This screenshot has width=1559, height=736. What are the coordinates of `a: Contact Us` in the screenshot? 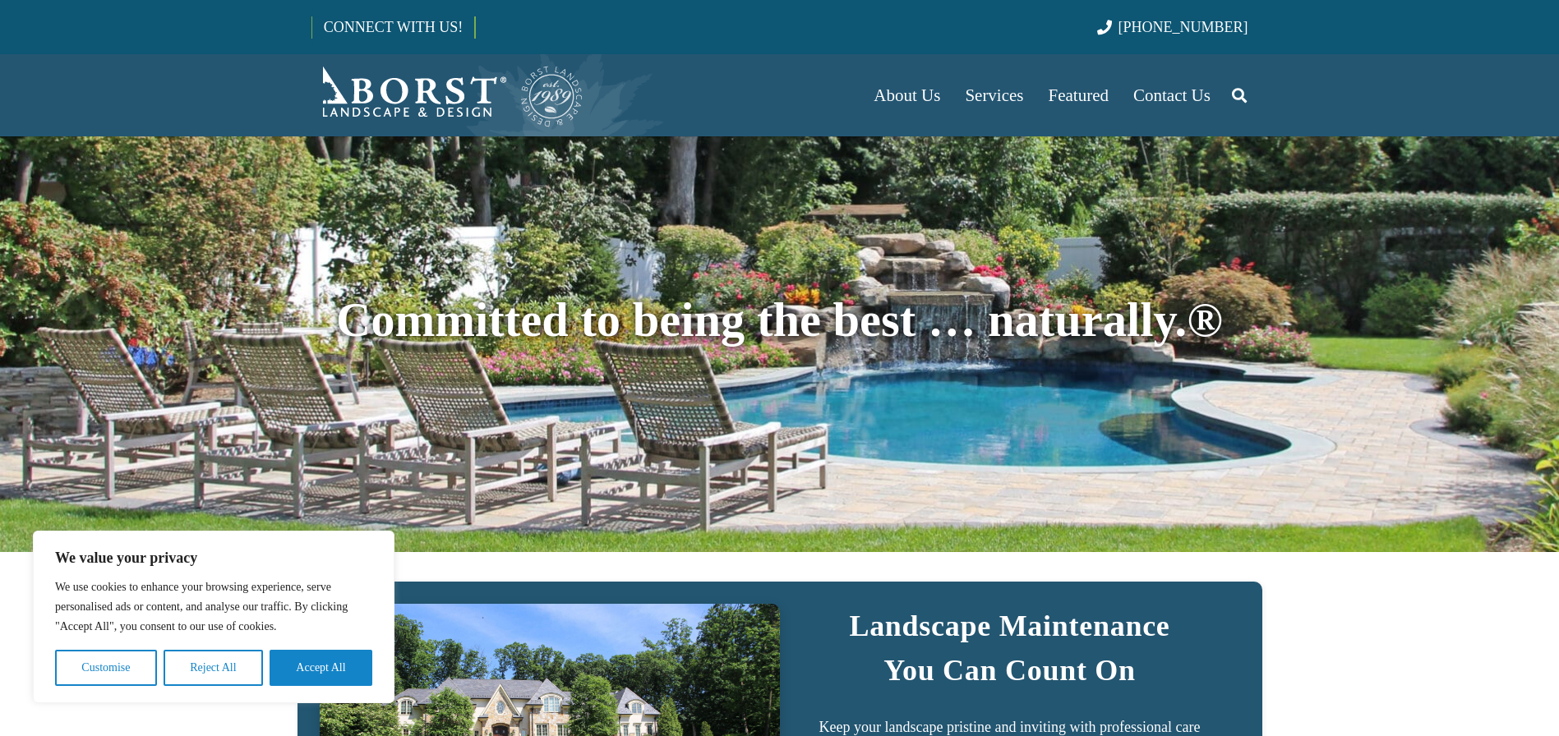 It's located at (1172, 95).